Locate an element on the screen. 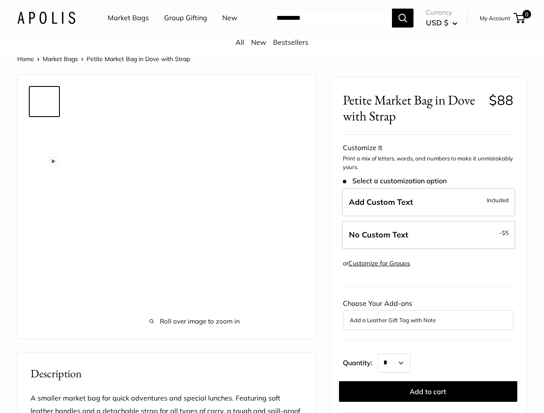 This screenshot has height=413, width=544. span: $88 is located at coordinates (501, 100).